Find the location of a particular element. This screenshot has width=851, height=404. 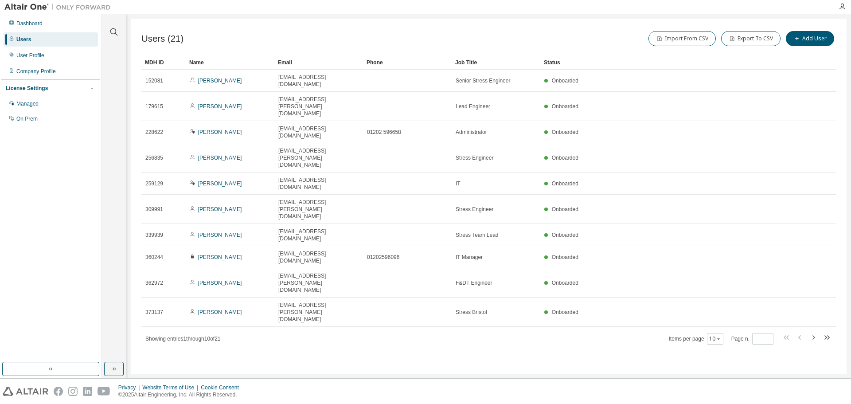

img: altair_logo.svg is located at coordinates (25, 391).